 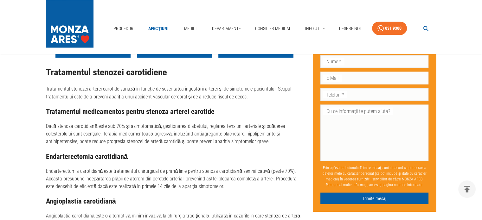 What do you see at coordinates (190, 28) in the screenshot?
I see `a: Medici` at bounding box center [190, 28].